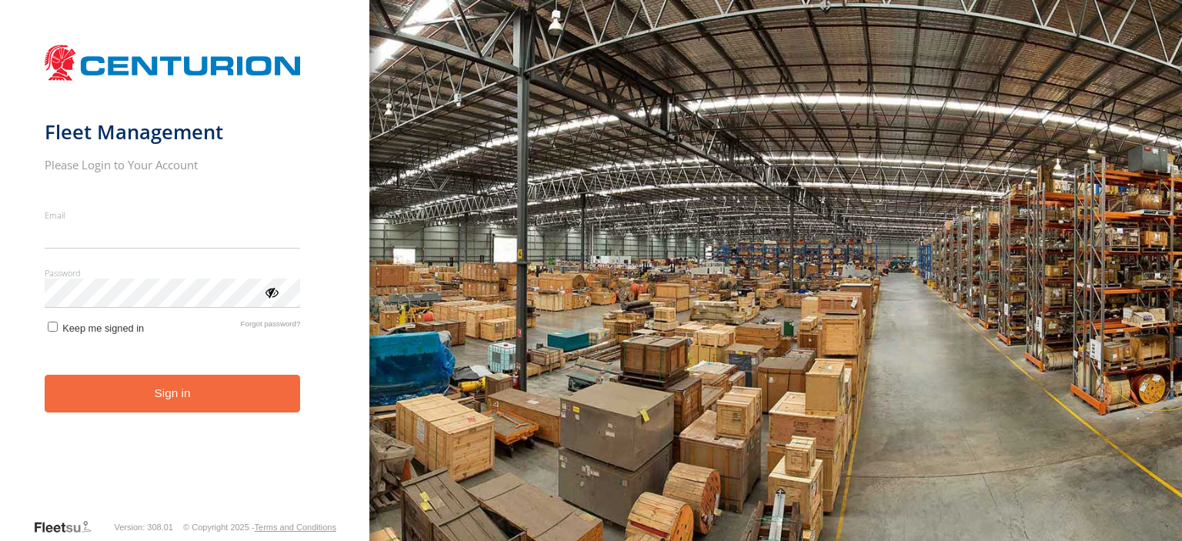 The width and height of the screenshot is (1182, 541). Describe the element at coordinates (271, 292) in the screenshot. I see `div: ViewPassword` at that location.